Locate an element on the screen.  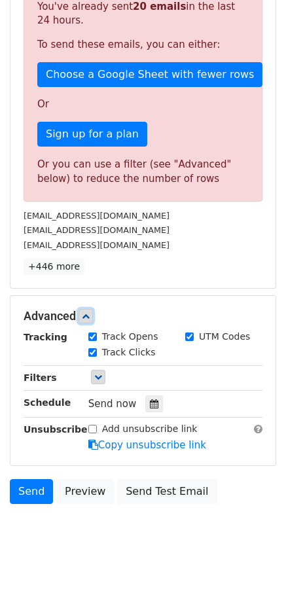
strong: Unsubscribe is located at coordinates (56, 429).